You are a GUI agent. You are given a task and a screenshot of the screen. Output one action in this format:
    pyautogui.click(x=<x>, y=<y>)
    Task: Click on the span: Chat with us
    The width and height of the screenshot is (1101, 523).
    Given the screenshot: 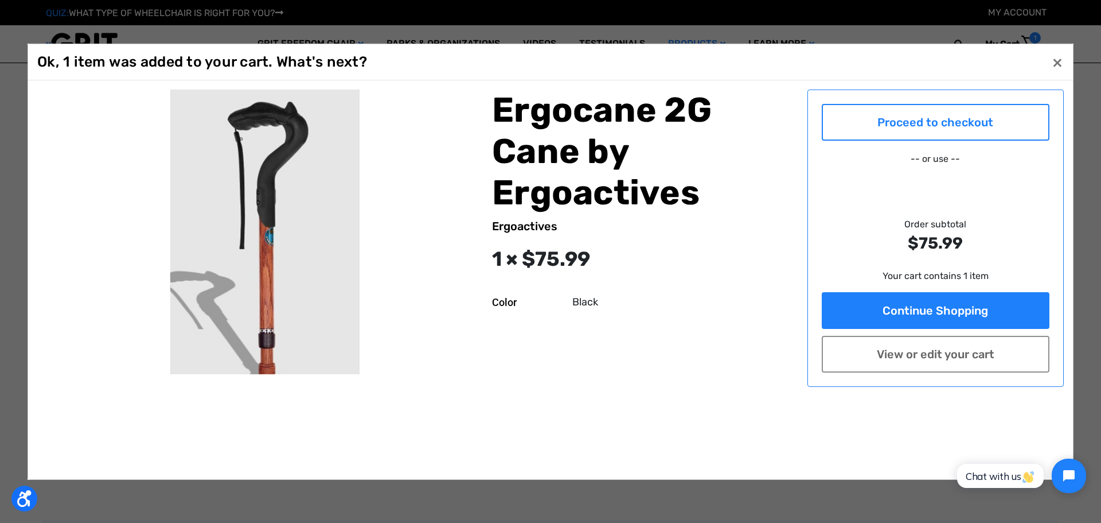 What is the action you would take?
    pyautogui.click(x=56, y=27)
    